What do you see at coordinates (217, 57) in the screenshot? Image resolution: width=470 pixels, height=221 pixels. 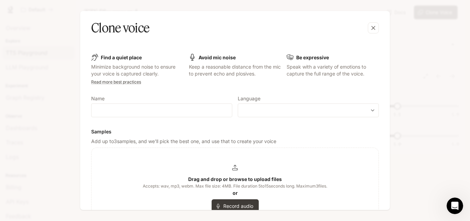 I see `b: Avoid mic noise` at bounding box center [217, 57].